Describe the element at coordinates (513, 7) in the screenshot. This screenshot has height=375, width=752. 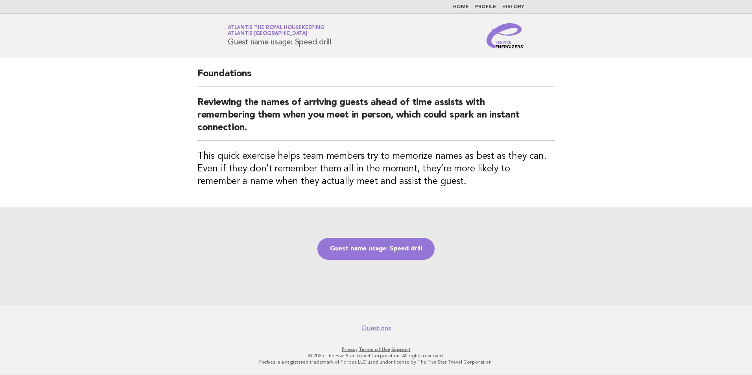
I see `a: History` at that location.